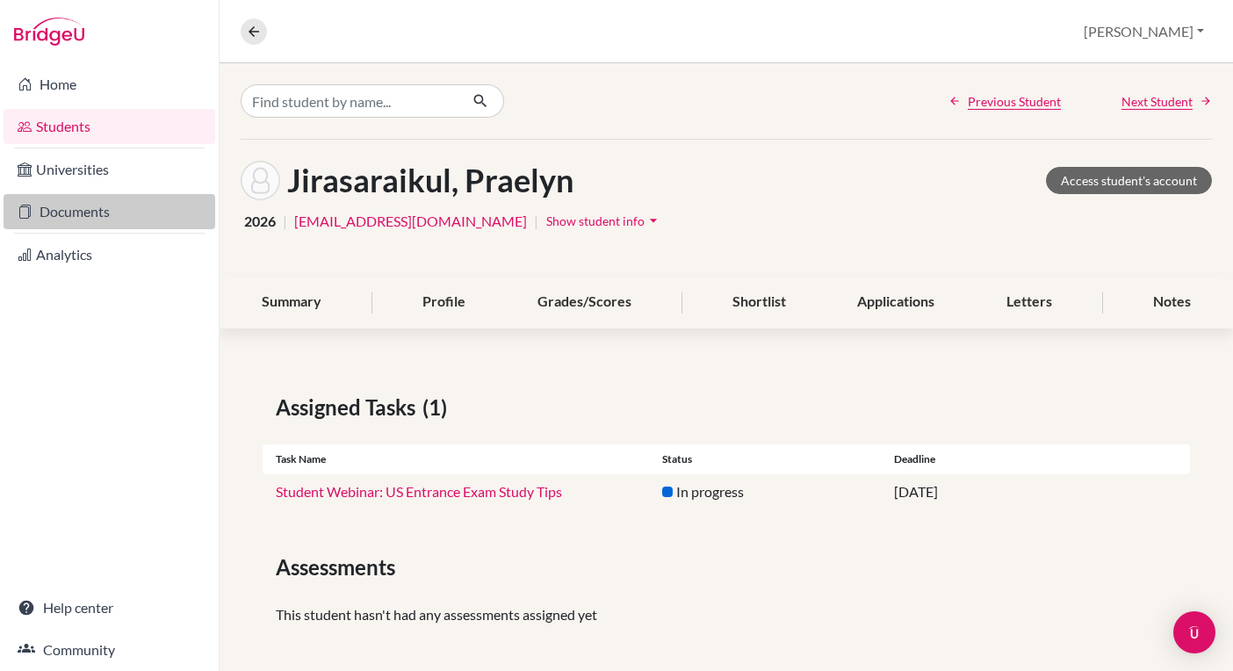 The height and width of the screenshot is (671, 1233). I want to click on div: Task name, so click(456, 459).